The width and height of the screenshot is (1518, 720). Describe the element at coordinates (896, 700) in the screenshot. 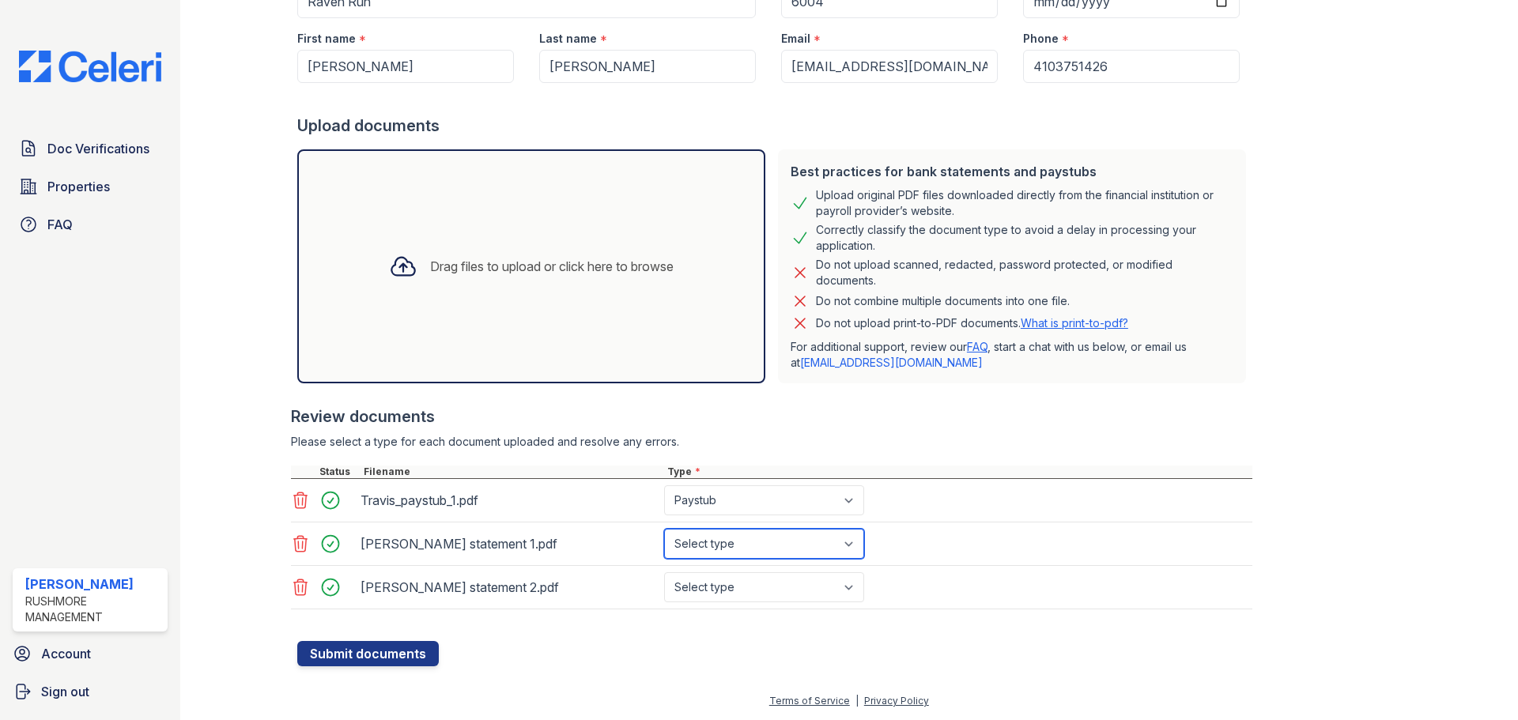

I see `a: Privacy Policy` at that location.